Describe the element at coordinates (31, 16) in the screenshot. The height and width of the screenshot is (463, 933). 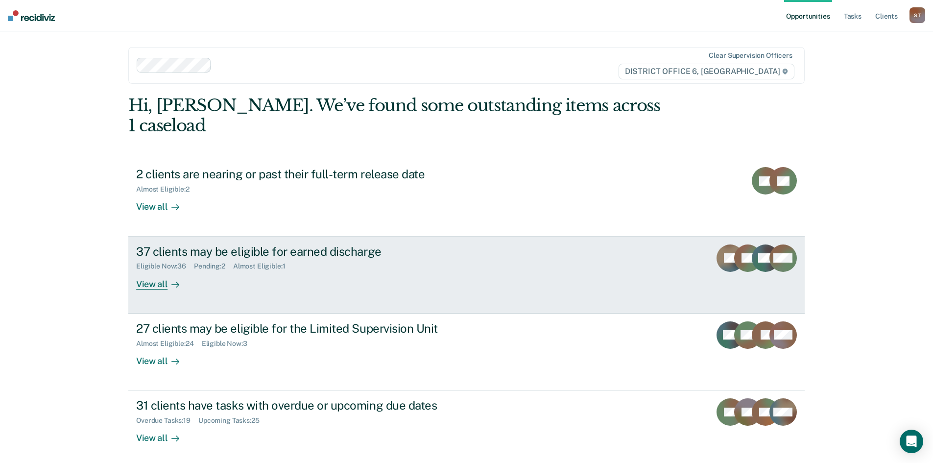
I see `img: Recidiviz` at that location.